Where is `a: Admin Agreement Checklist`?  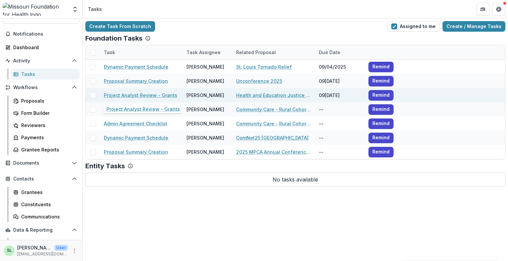 a: Admin Agreement Checklist is located at coordinates (135, 124).